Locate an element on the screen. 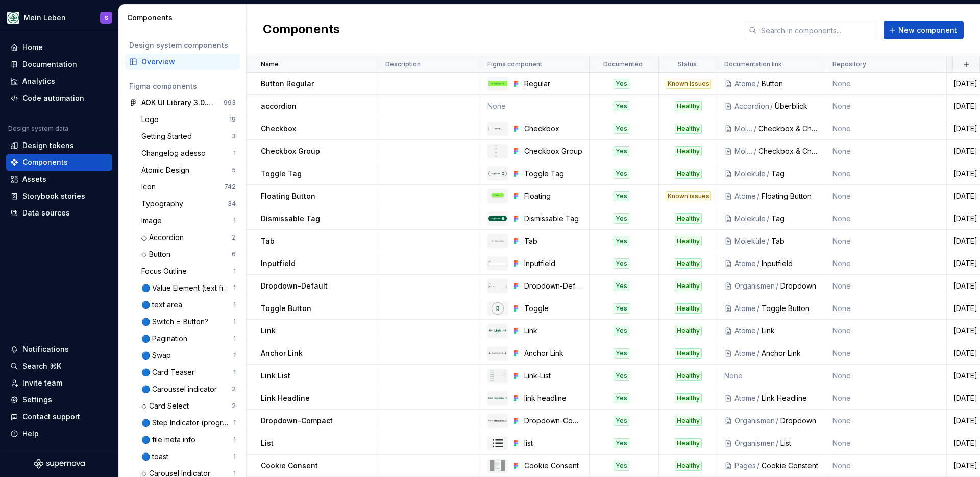 Image resolution: width=980 pixels, height=477 pixels. p: Dismissable Tag is located at coordinates (290, 219).